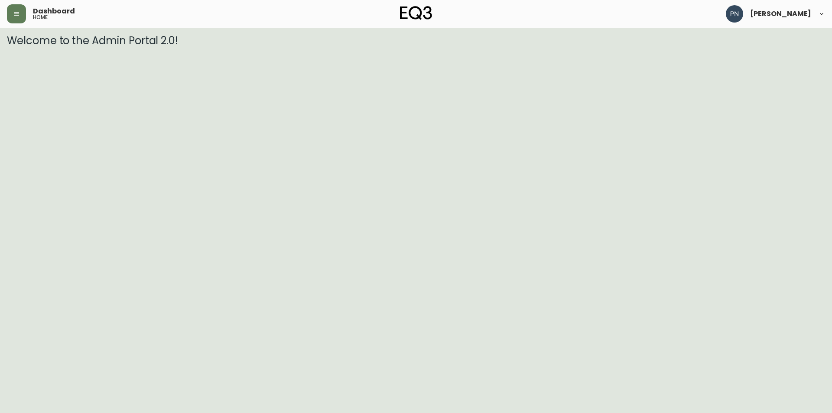  I want to click on img: logo, so click(416, 13).